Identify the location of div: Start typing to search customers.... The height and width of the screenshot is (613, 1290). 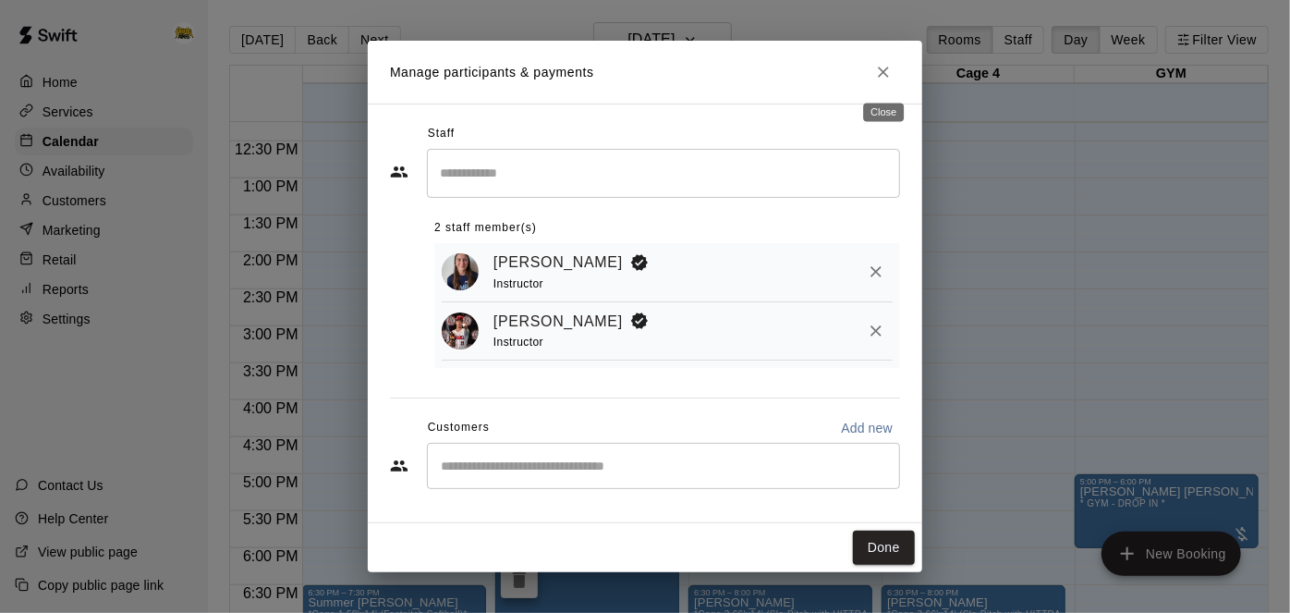
(664, 466).